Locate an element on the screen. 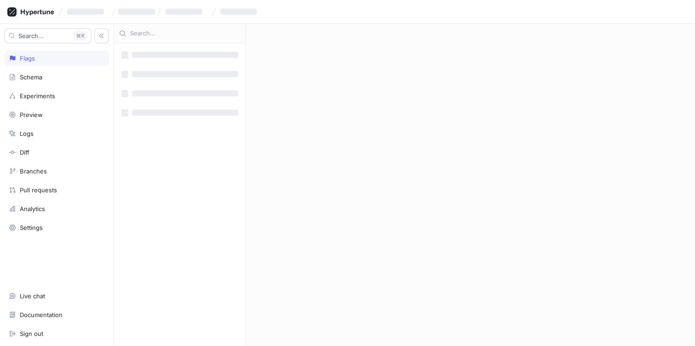  div: Schema is located at coordinates (31, 77).